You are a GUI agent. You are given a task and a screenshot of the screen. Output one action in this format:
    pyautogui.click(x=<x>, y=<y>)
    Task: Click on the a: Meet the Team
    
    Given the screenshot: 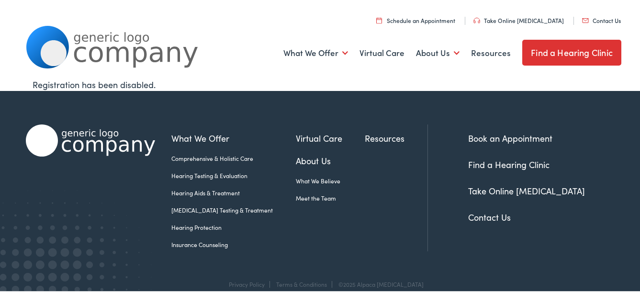 What is the action you would take?
    pyautogui.click(x=330, y=197)
    